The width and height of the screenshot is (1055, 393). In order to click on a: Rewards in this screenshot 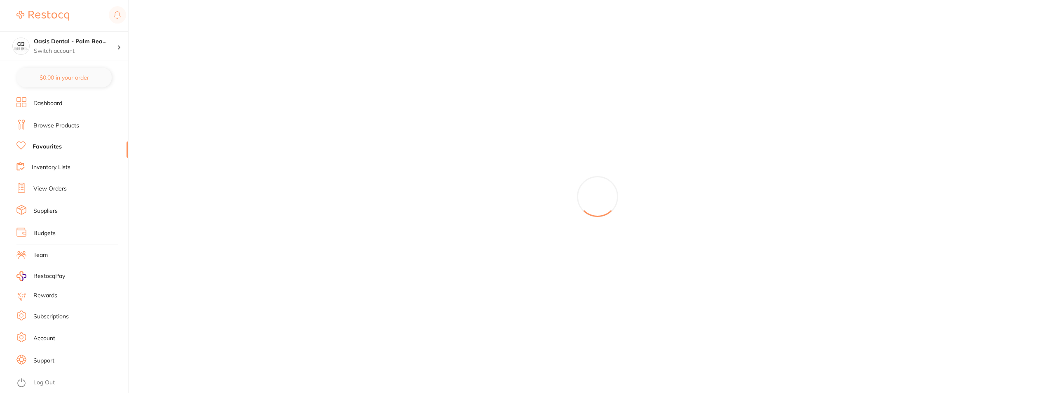, I will do `click(45, 296)`.